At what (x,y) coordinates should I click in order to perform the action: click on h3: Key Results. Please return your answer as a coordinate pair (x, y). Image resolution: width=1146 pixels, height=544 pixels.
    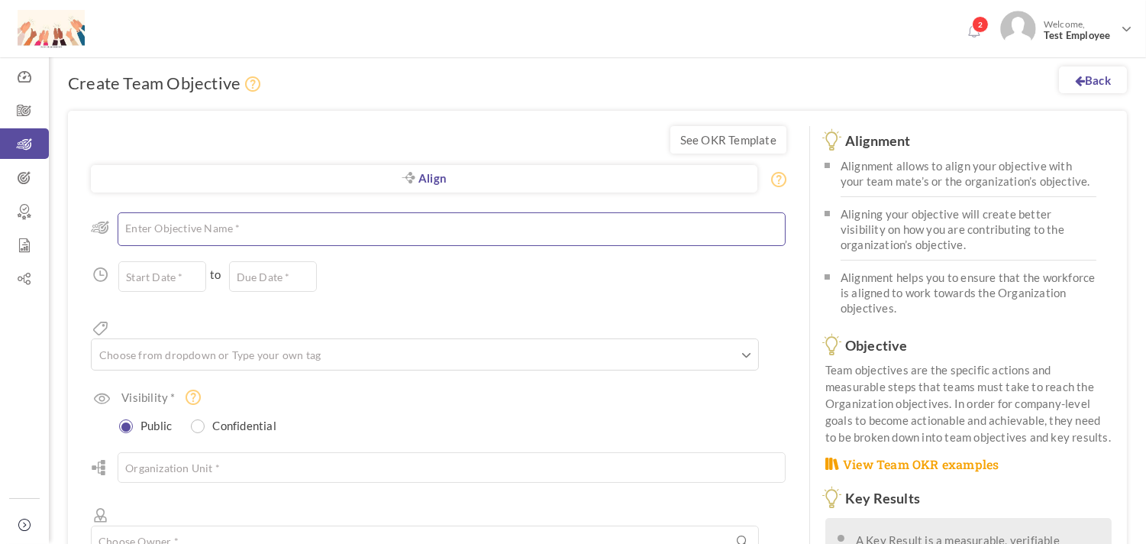
    Looking at the image, I should click on (968, 499).